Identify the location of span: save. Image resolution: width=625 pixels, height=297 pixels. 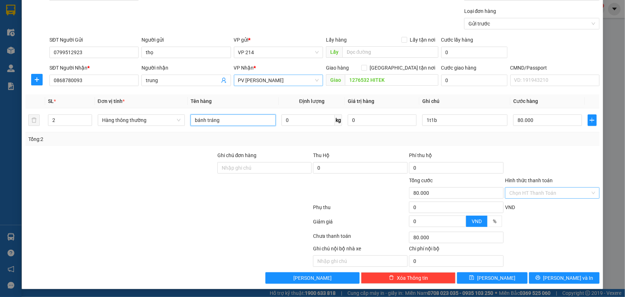
(472, 278).